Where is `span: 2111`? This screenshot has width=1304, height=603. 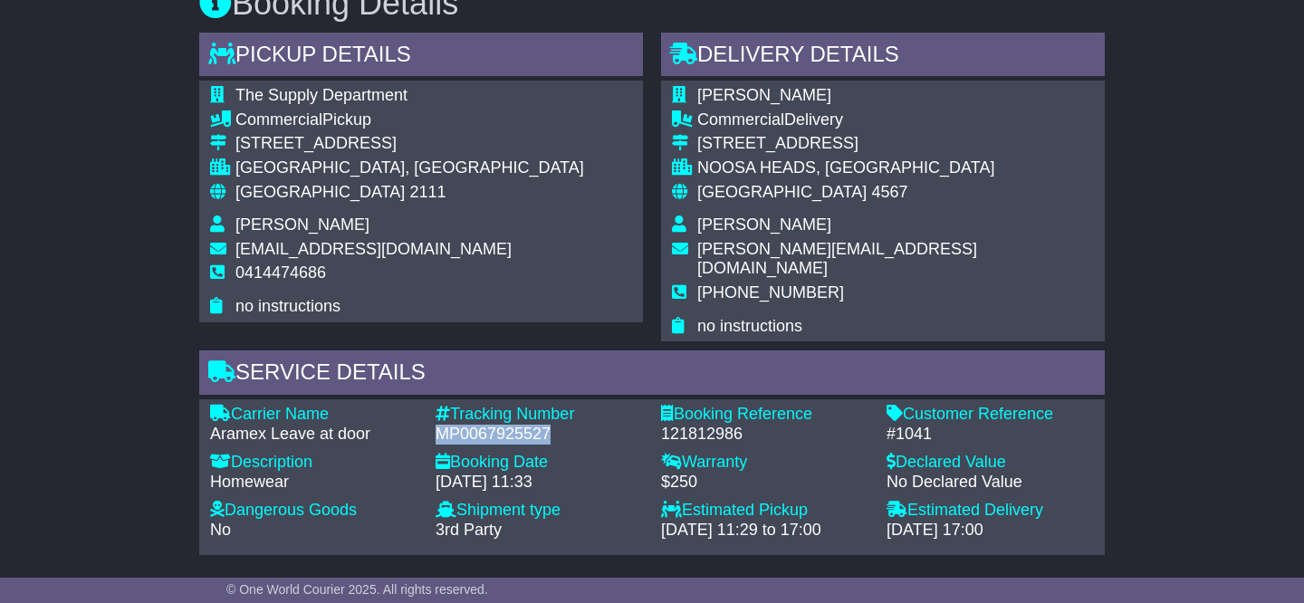 span: 2111 is located at coordinates (428, 192).